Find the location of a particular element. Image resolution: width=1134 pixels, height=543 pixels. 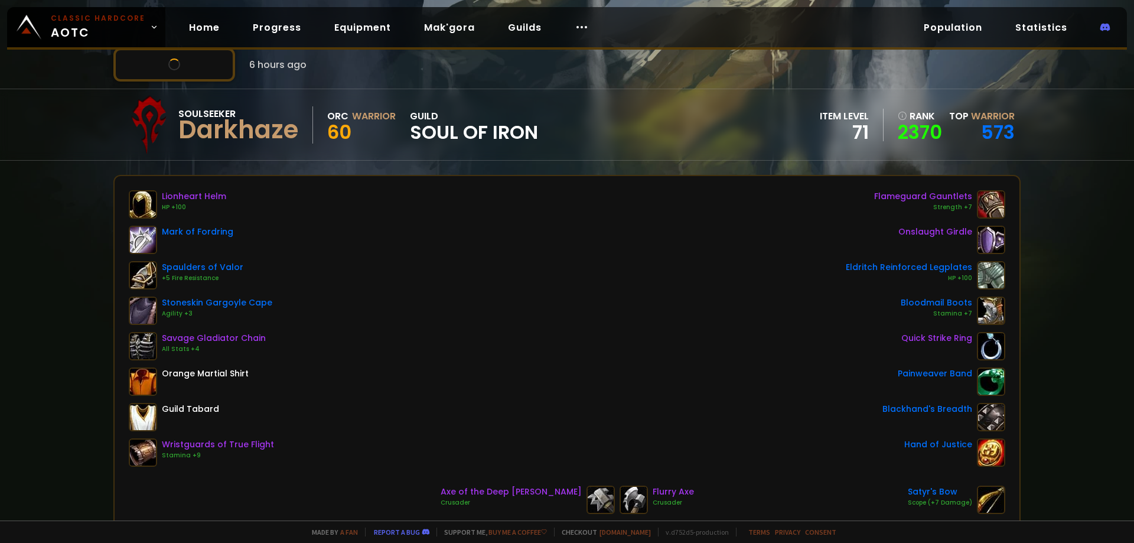

div: Soulseeker is located at coordinates (238, 113).